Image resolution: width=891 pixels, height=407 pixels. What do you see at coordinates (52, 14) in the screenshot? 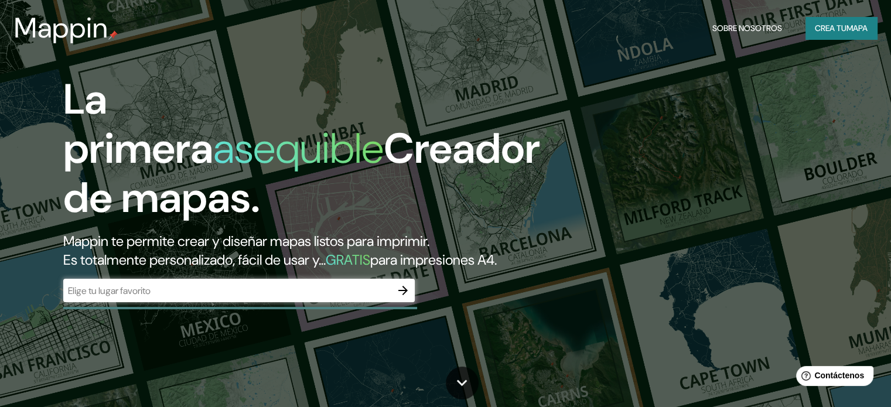
I see `font: Contáctenos` at bounding box center [52, 14].